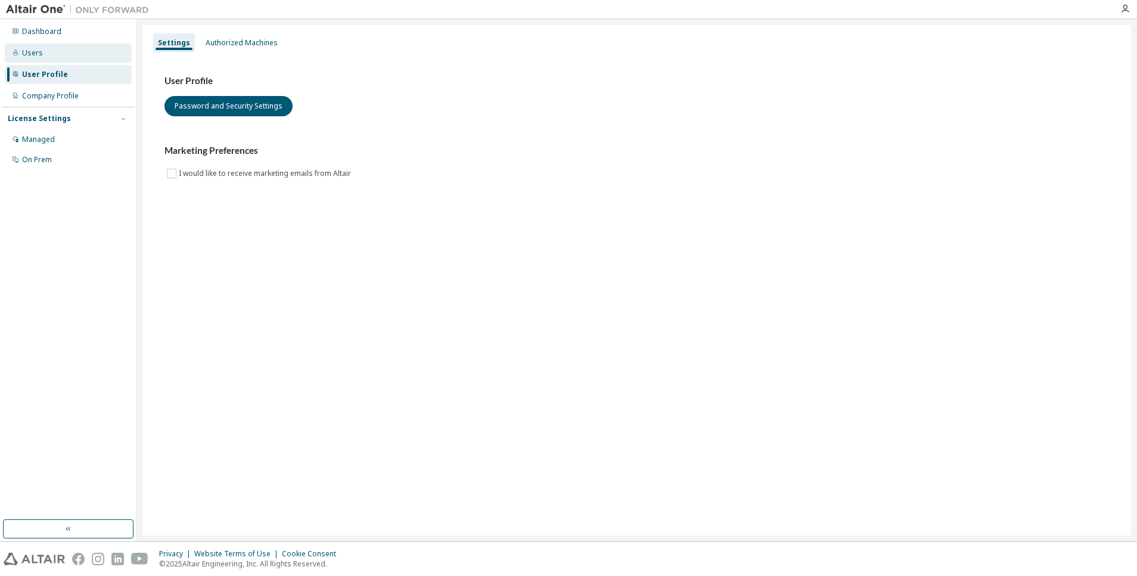 The height and width of the screenshot is (576, 1137). I want to click on div: Users, so click(32, 53).